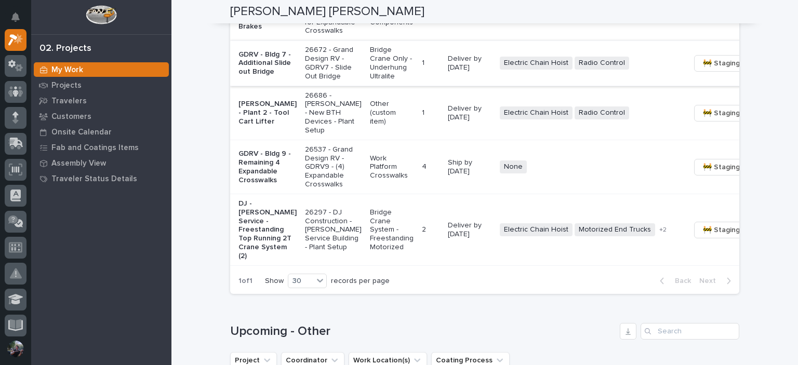 This screenshot has width=798, height=365. Describe the element at coordinates (268, 63) in the screenshot. I see `p: GDRV - Bldg 7 - Additional Slide out Bridge` at that location.